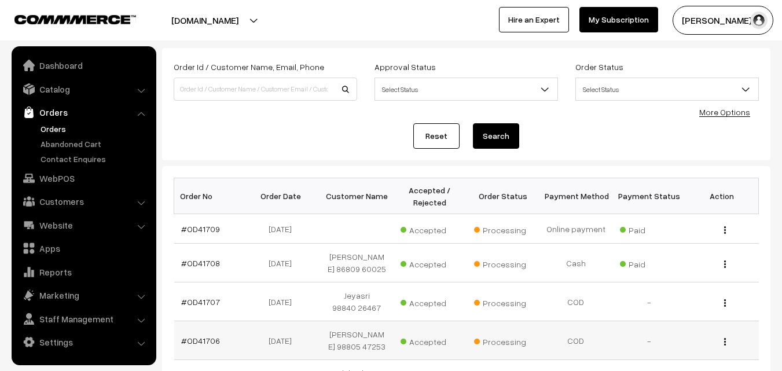 This screenshot has height=371, width=782. What do you see at coordinates (496, 136) in the screenshot?
I see `button: Search` at bounding box center [496, 136].